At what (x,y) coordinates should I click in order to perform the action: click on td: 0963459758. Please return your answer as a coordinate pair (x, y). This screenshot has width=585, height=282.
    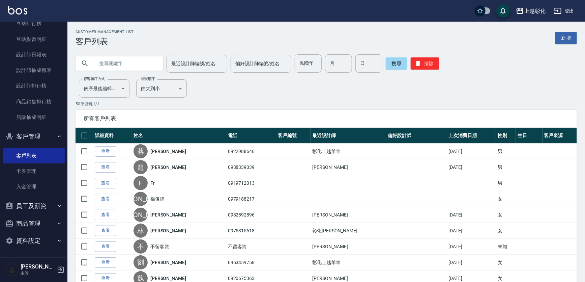
    Looking at the image, I should click on (251, 262).